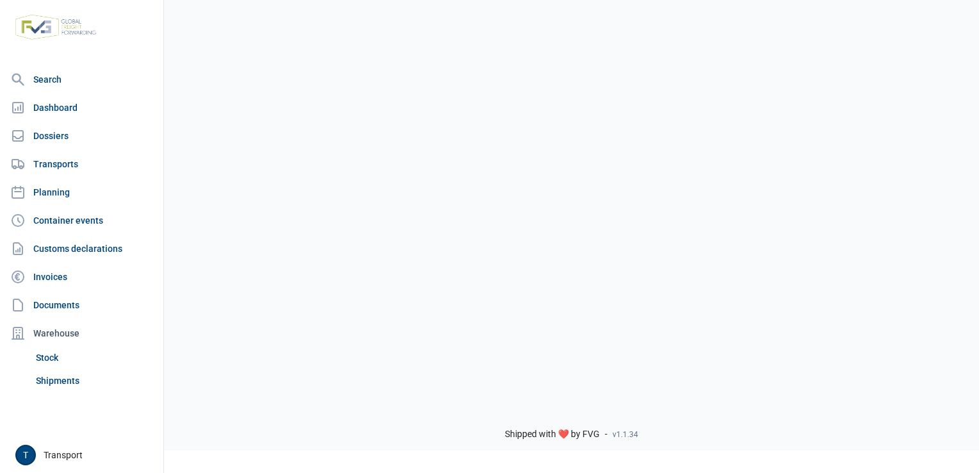 Image resolution: width=979 pixels, height=473 pixels. What do you see at coordinates (81, 136) in the screenshot?
I see `a: Dossiers` at bounding box center [81, 136].